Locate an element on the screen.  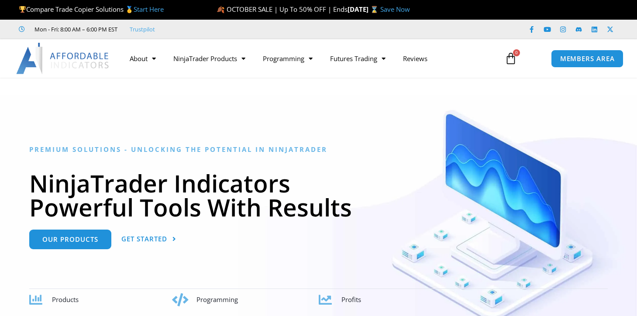
a: Get Started is located at coordinates (149, 239).